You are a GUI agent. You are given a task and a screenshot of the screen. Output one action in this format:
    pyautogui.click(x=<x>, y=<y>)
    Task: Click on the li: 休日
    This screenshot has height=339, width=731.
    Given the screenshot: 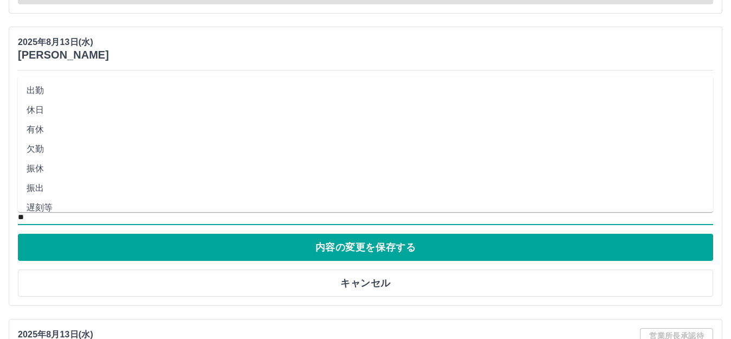 What is the action you would take?
    pyautogui.click(x=365, y=110)
    